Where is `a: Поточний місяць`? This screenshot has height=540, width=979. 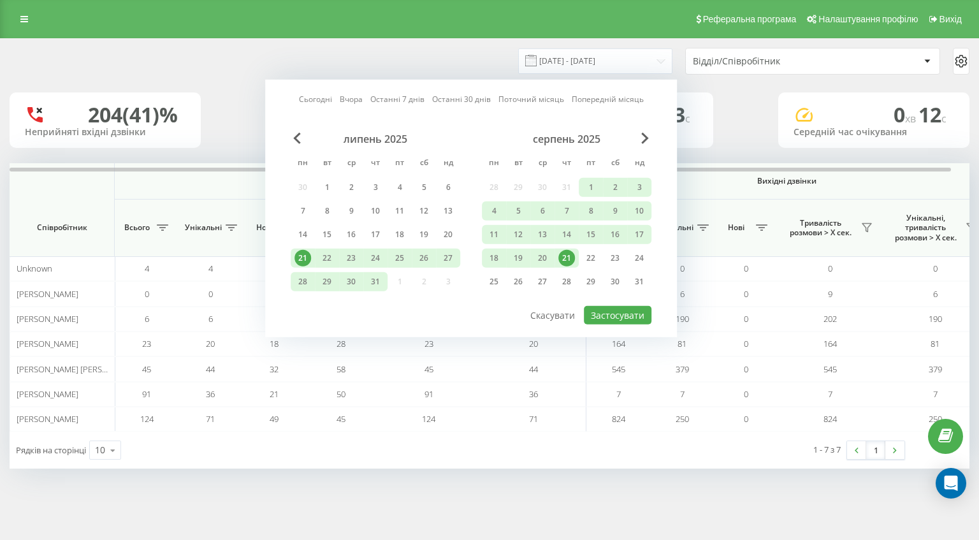 a: Поточний місяць is located at coordinates (531, 99).